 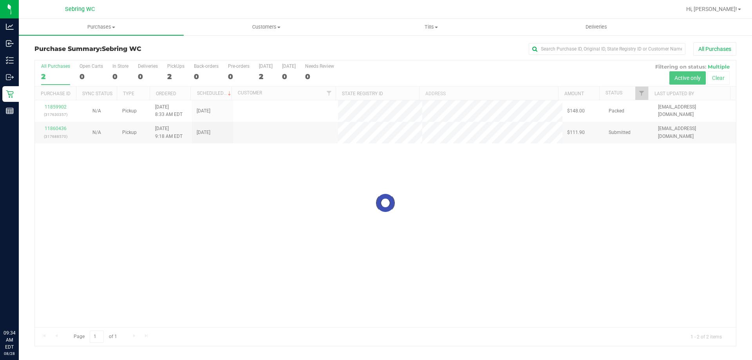 I want to click on inline-svg: Inbound, so click(x=10, y=43).